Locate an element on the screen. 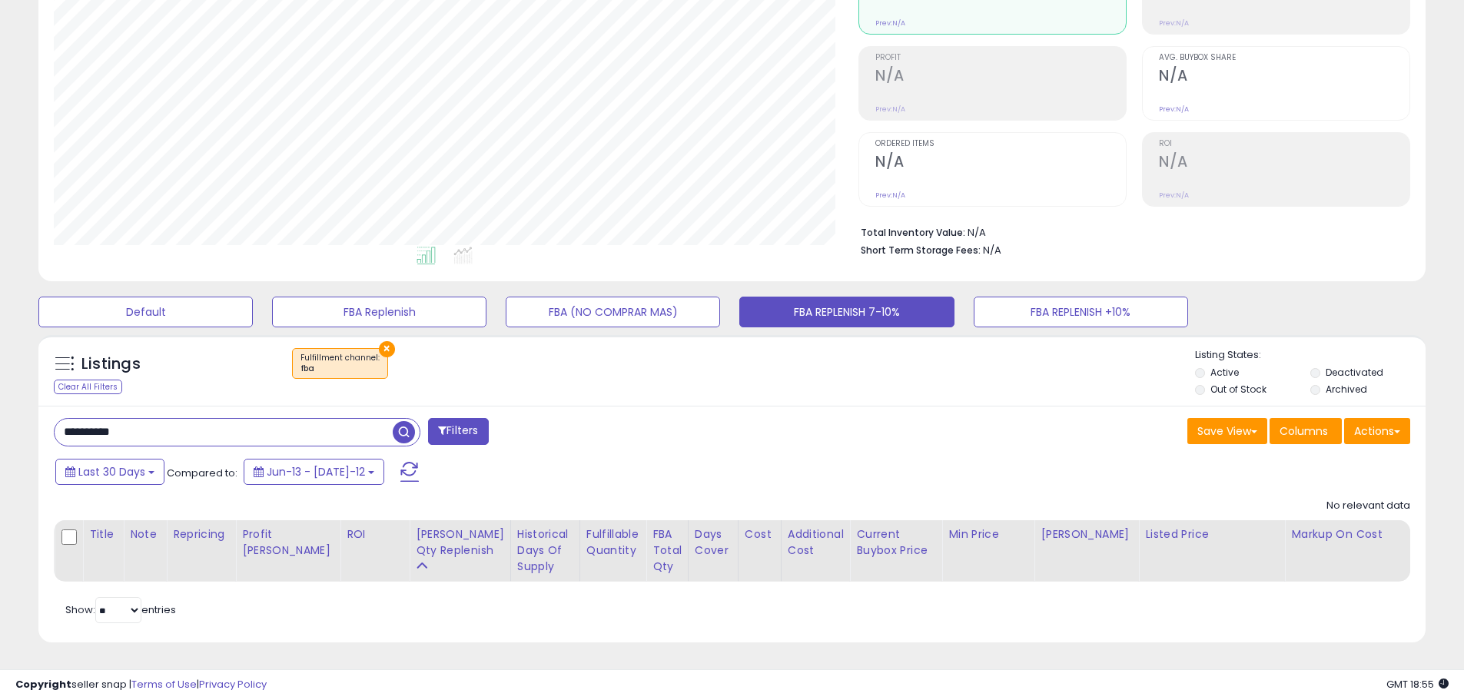 This screenshot has height=700, width=1464. div: Current Buybox Price is located at coordinates (896, 543).